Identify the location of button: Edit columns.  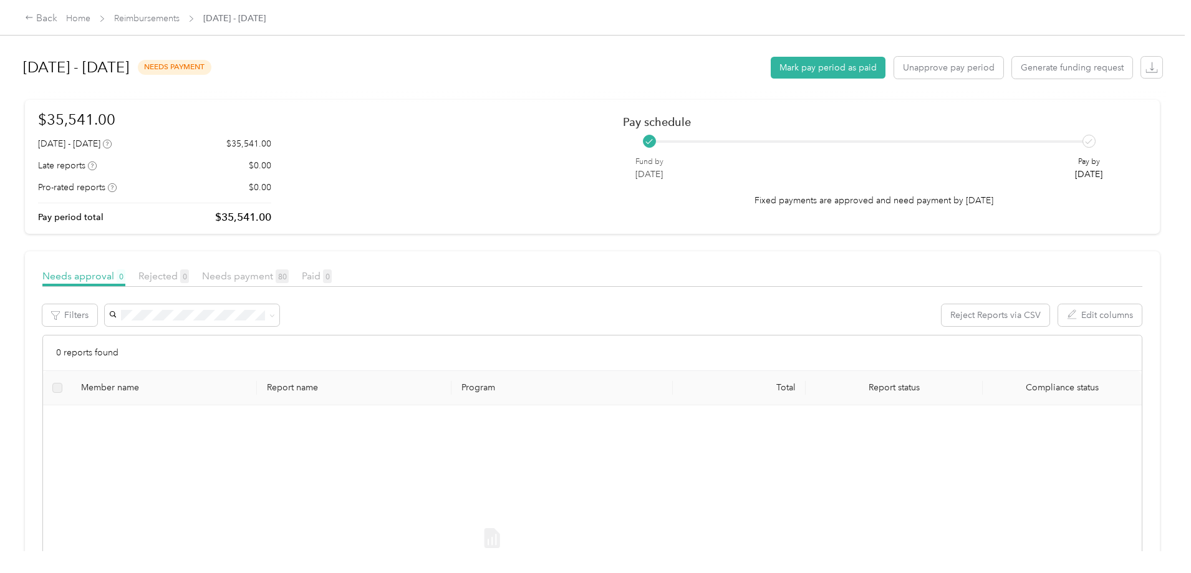
(1100, 315).